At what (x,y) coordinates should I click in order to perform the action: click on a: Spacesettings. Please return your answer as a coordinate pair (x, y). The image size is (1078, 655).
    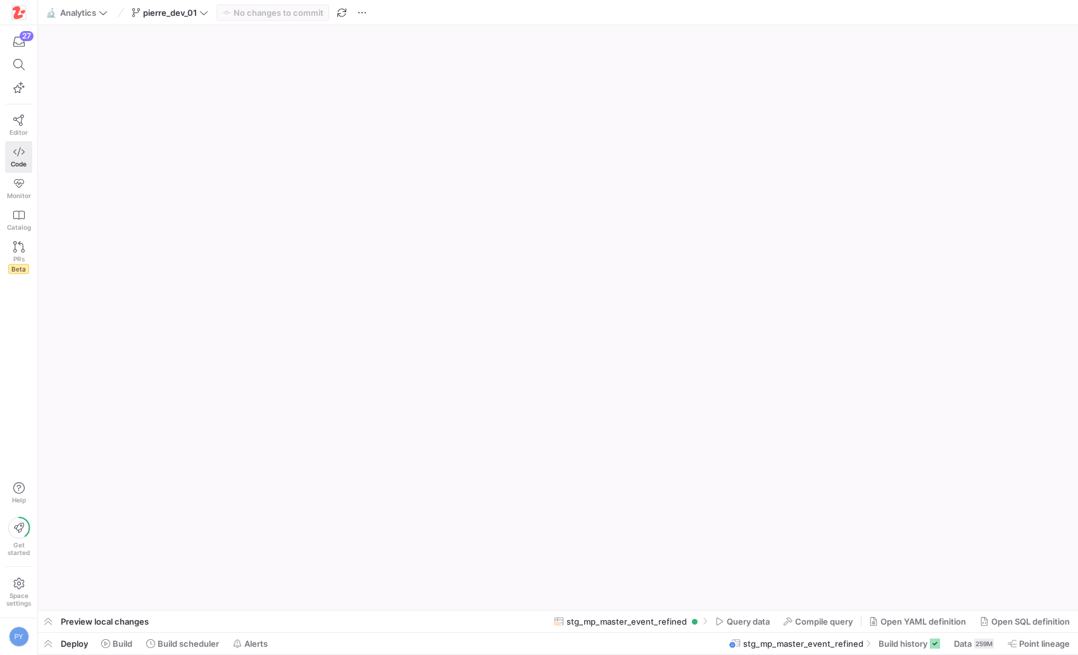
    Looking at the image, I should click on (18, 593).